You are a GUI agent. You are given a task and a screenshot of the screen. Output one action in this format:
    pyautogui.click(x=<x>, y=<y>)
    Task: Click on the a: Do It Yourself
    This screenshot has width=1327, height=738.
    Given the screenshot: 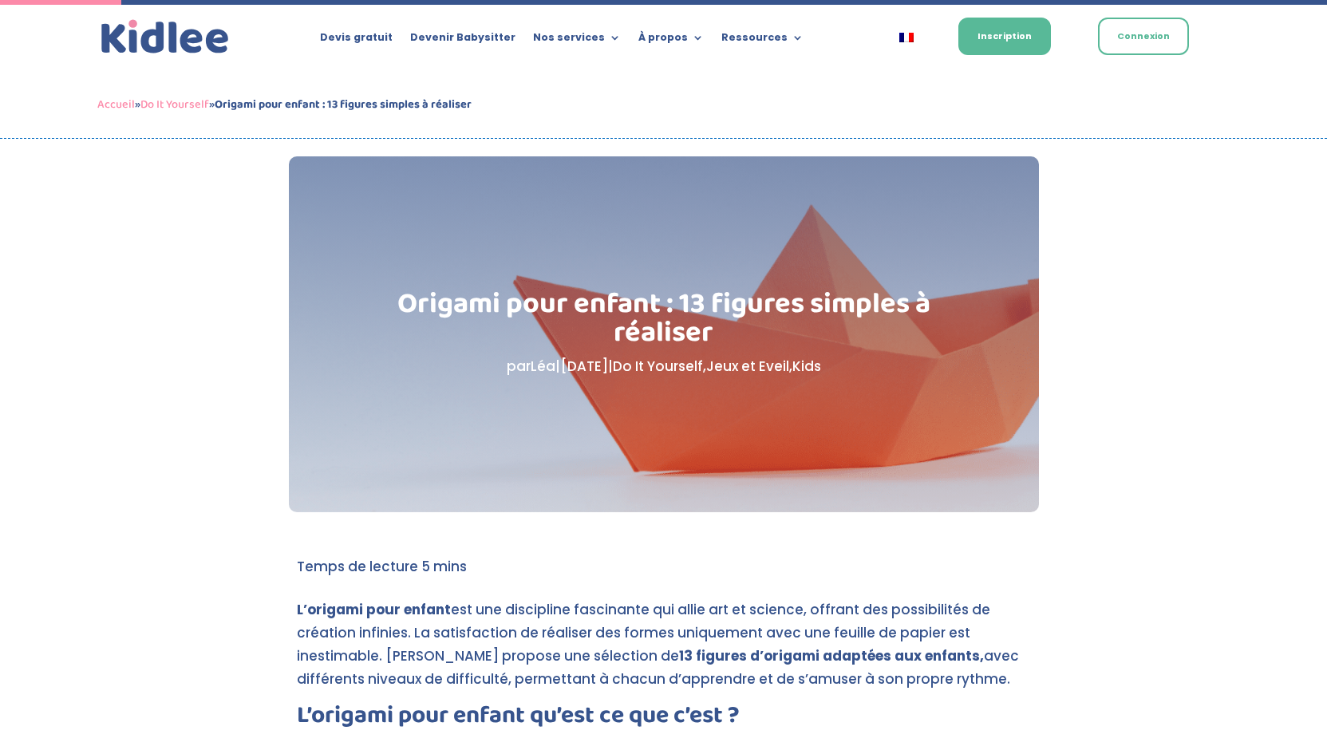 What is the action you would take?
    pyautogui.click(x=658, y=366)
    